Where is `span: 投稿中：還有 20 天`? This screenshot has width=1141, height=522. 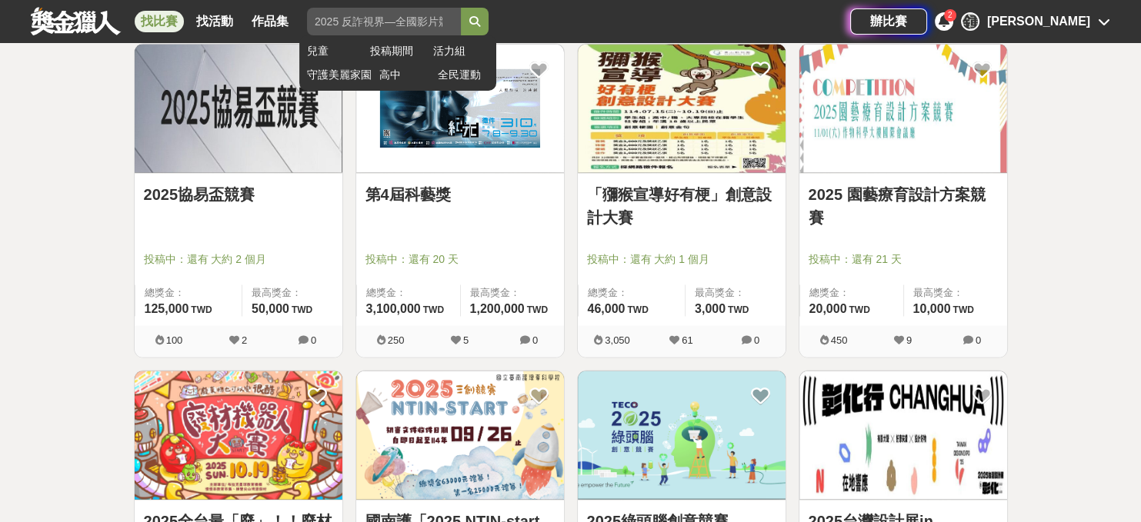
span: 投稿中：還有 20 天 is located at coordinates (460, 259).